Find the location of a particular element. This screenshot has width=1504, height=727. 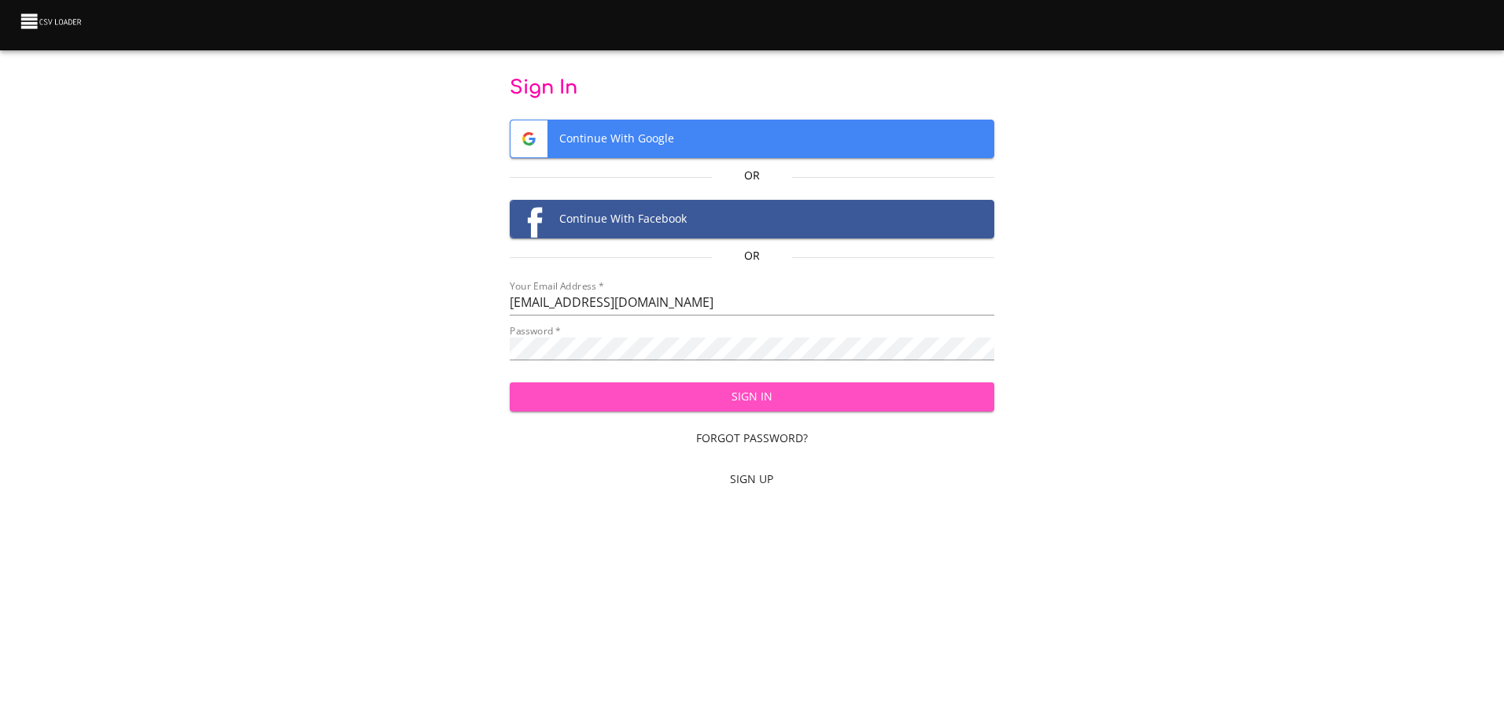

span: Forgot Password? is located at coordinates (752, 438).